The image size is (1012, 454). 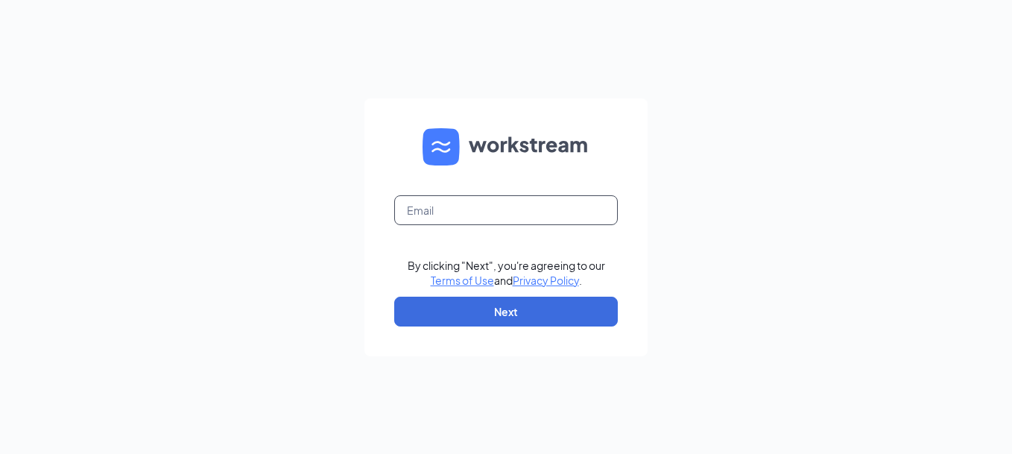 I want to click on input: Email, so click(x=506, y=210).